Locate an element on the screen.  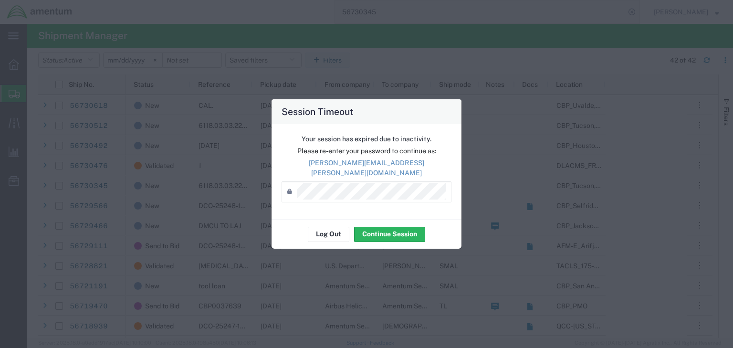
p: Please re-enter your password to continue as: is located at coordinates (366, 151).